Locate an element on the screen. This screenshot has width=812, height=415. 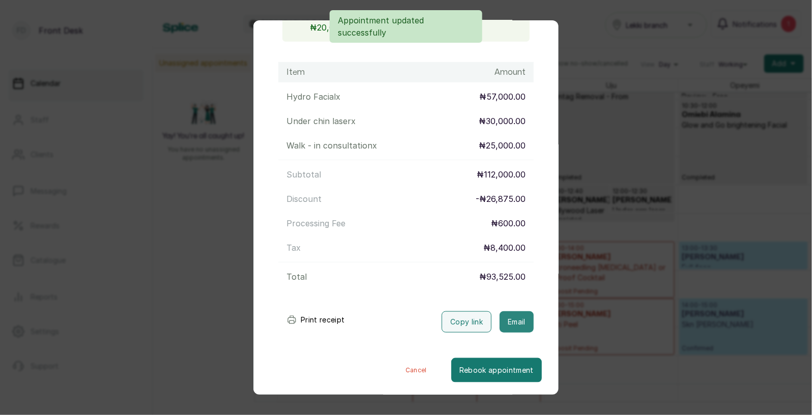
button: Rebook appointment is located at coordinates (497, 370).